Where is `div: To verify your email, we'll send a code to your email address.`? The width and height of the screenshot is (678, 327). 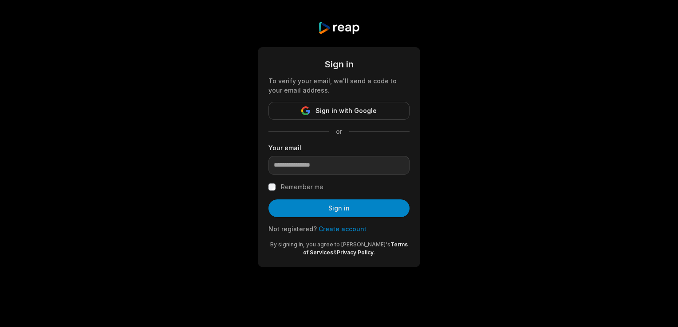 div: To verify your email, we'll send a code to your email address. is located at coordinates (339, 86).